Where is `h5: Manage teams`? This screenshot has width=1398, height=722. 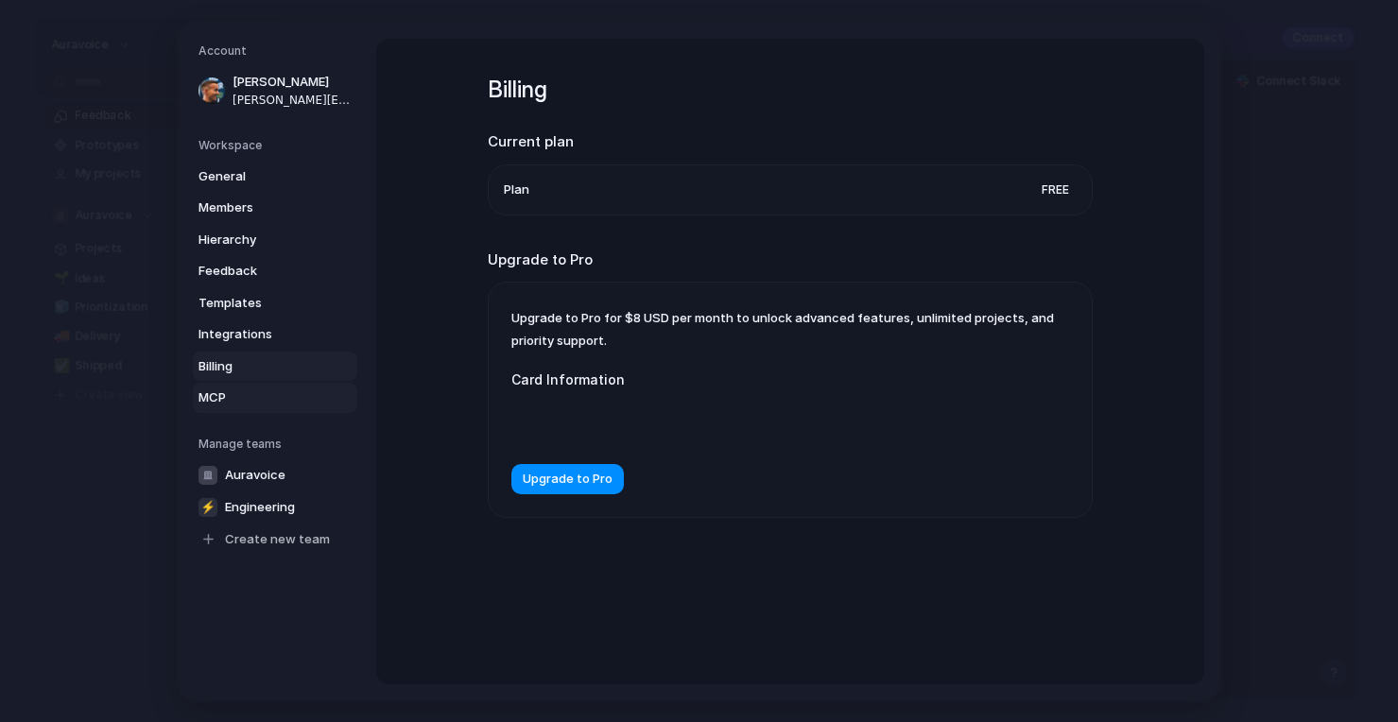 h5: Manage teams is located at coordinates (278, 443).